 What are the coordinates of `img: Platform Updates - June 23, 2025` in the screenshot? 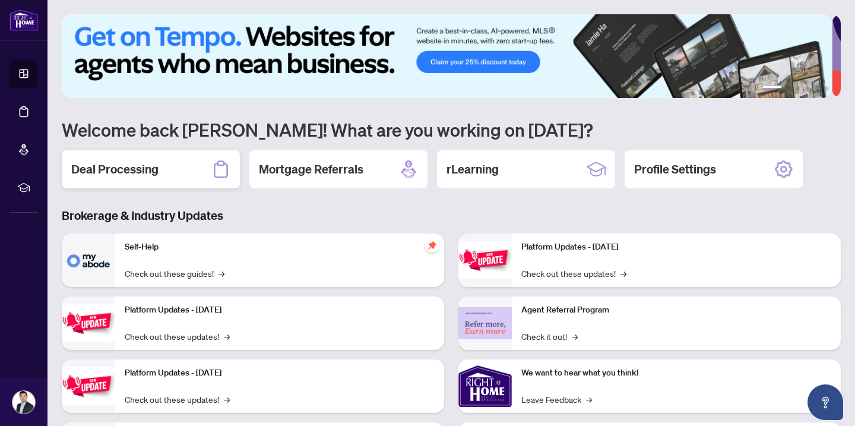 It's located at (485, 259).